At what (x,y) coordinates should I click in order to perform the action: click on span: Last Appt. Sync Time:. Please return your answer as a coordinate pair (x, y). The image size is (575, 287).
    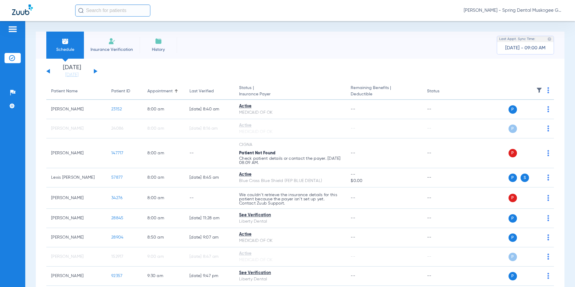
    Looking at the image, I should click on (517, 39).